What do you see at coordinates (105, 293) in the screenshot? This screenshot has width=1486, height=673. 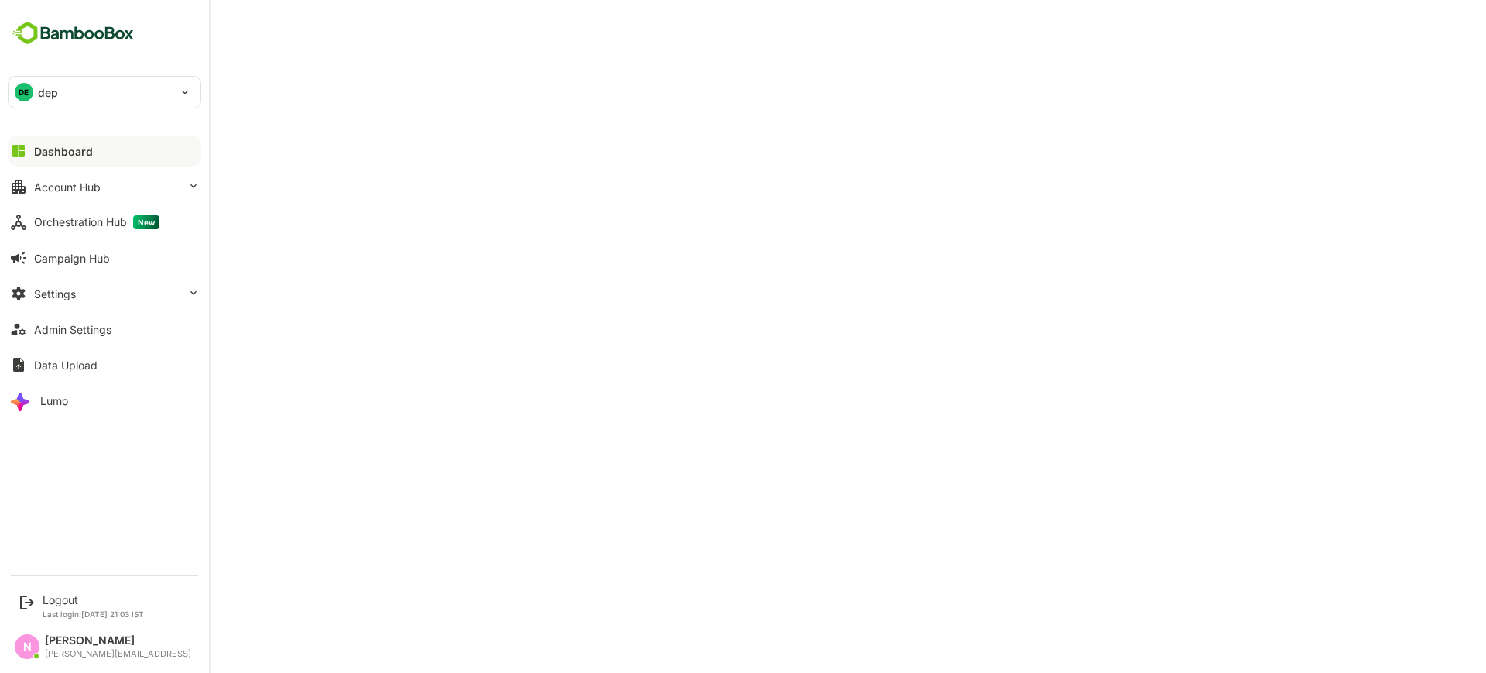 I see `button: Settings` at bounding box center [105, 293].